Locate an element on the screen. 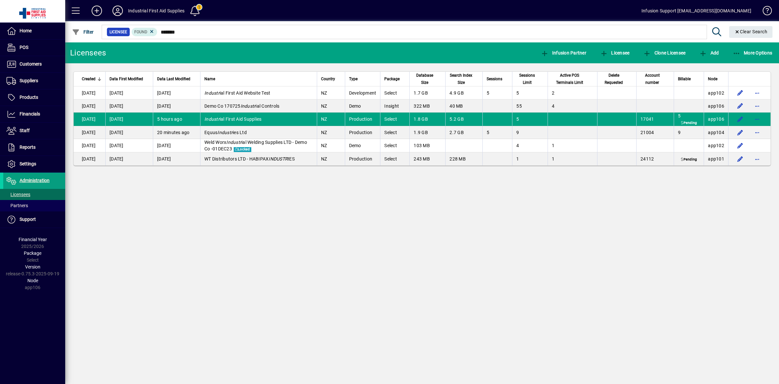  span: Sessions Limit is located at coordinates (527, 79).